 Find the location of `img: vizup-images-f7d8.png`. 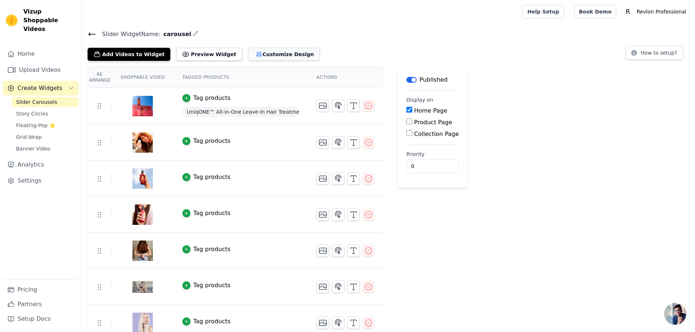

img: vizup-images-f7d8.png is located at coordinates (143, 287).